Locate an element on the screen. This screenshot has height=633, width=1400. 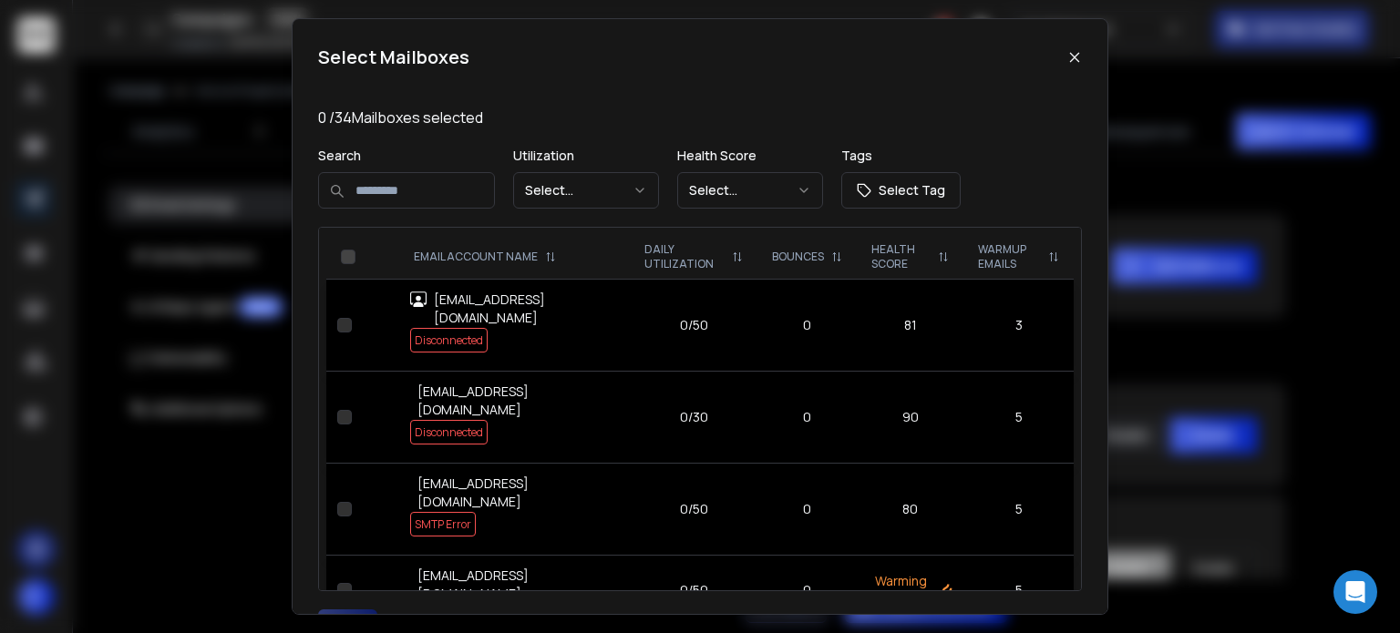
p: 0 / 34 Mailboxes selected is located at coordinates (700, 118).